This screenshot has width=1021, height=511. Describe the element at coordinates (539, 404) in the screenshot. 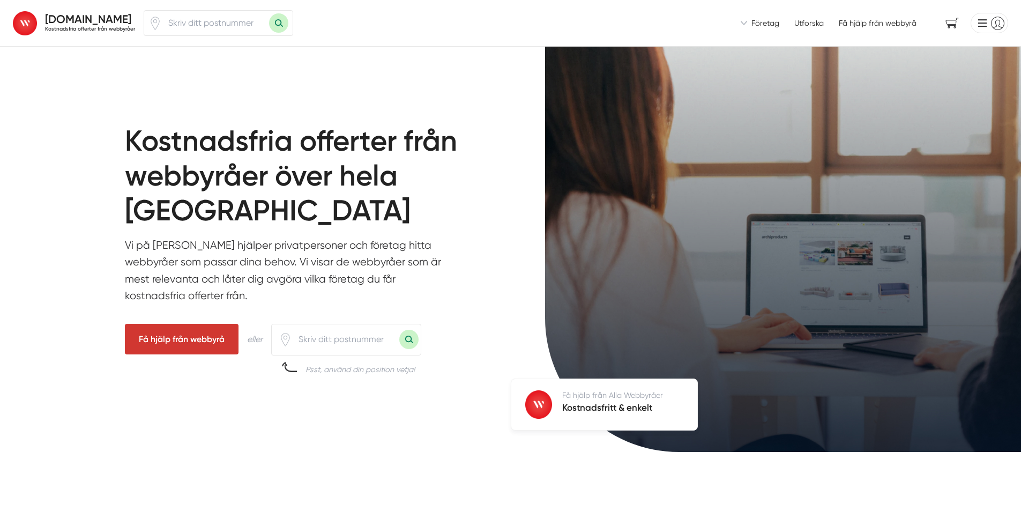

I see `img: Kostnadsfritt & enkelt logotyp` at that location.